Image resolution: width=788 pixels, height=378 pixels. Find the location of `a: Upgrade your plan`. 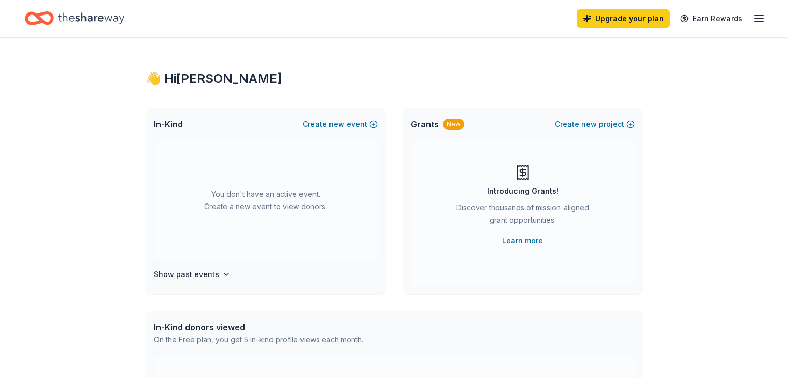

a: Upgrade your plan is located at coordinates (623, 19).